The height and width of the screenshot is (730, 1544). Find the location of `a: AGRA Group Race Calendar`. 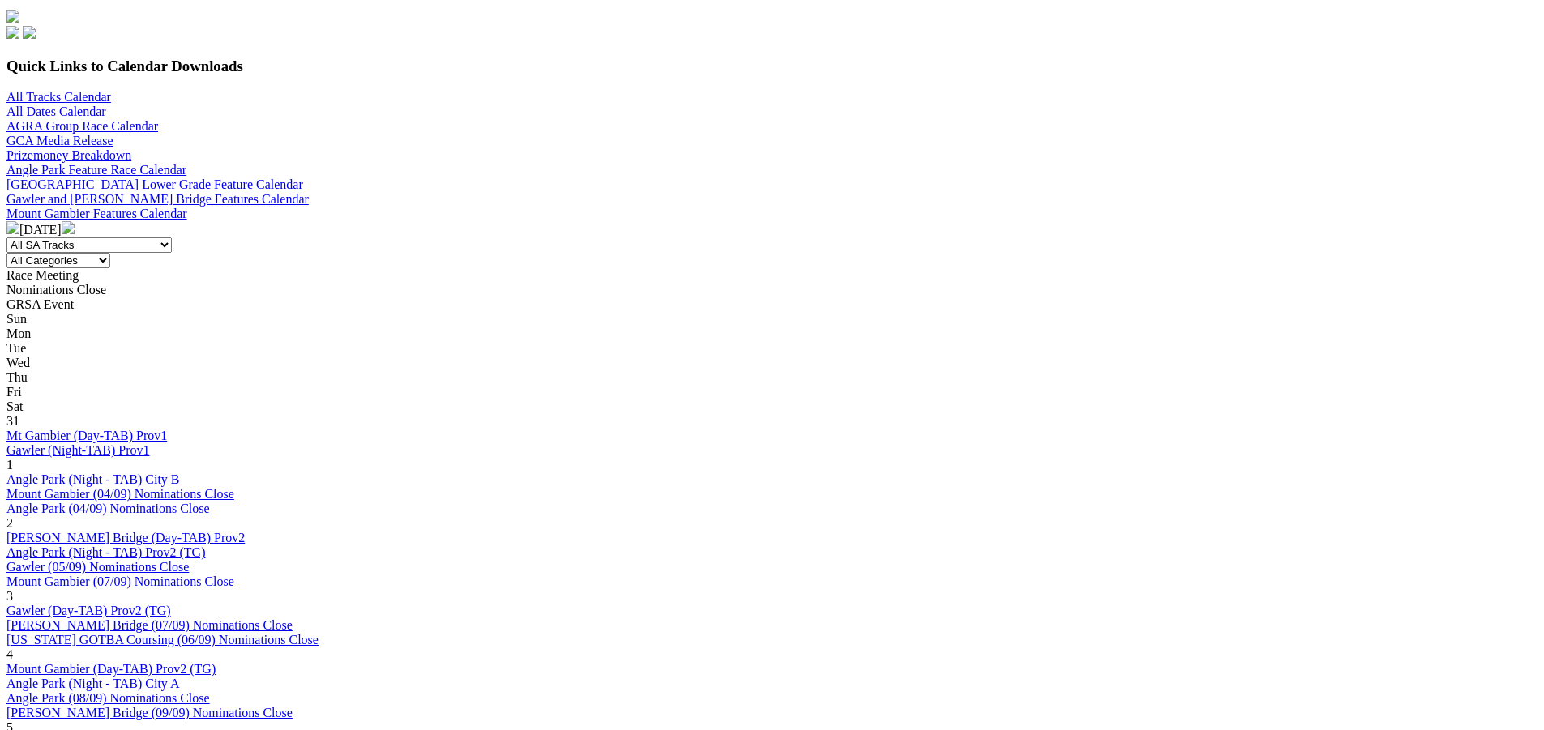

a: AGRA Group Race Calendar is located at coordinates (82, 126).